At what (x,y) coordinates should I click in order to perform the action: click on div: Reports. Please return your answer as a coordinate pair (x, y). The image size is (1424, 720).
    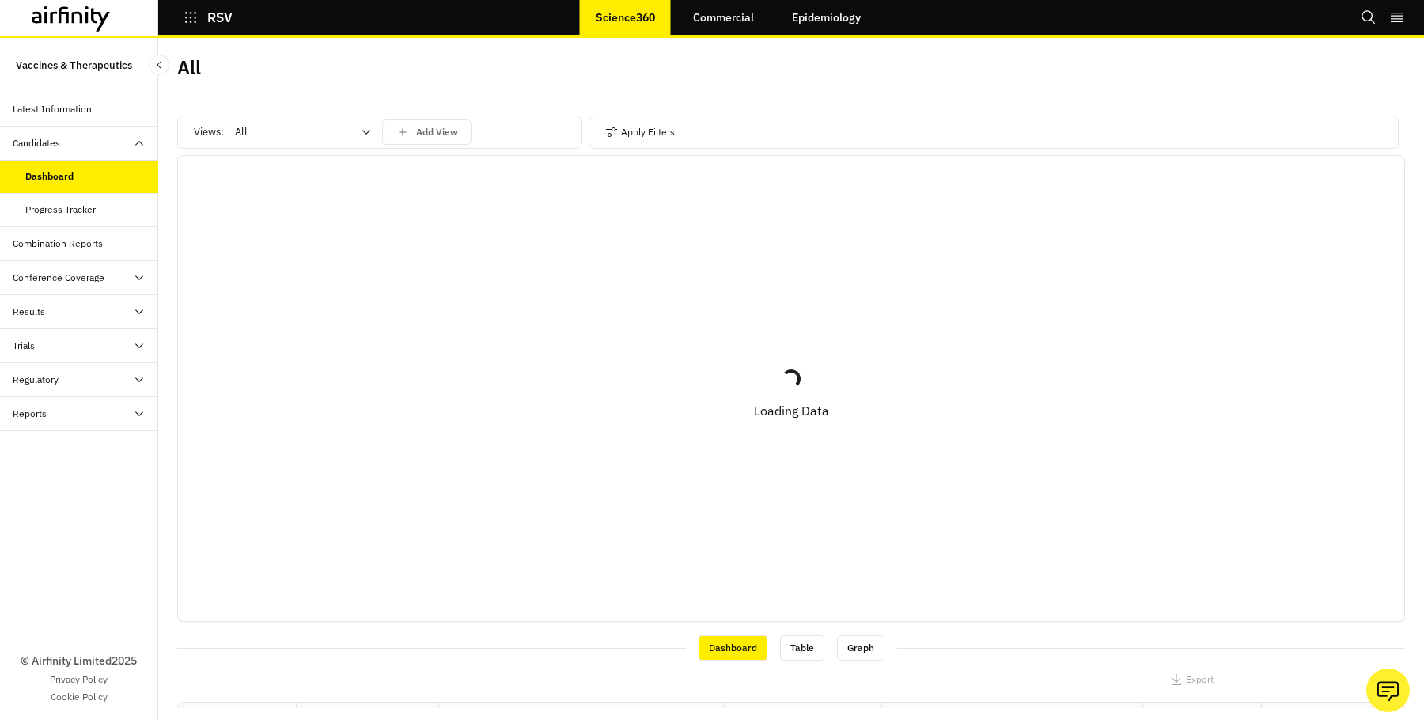
    Looking at the image, I should click on (29, 414).